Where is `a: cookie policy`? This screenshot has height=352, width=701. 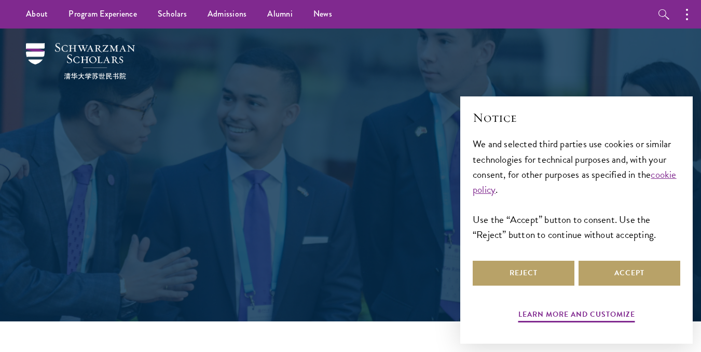
a: cookie policy is located at coordinates (574, 182).